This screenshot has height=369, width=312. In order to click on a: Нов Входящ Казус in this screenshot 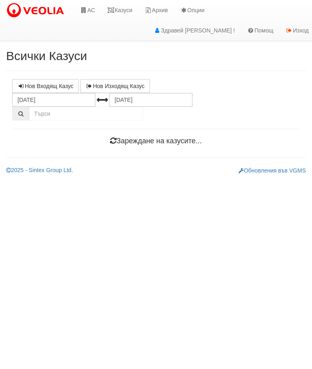, I will do `click(45, 86)`.